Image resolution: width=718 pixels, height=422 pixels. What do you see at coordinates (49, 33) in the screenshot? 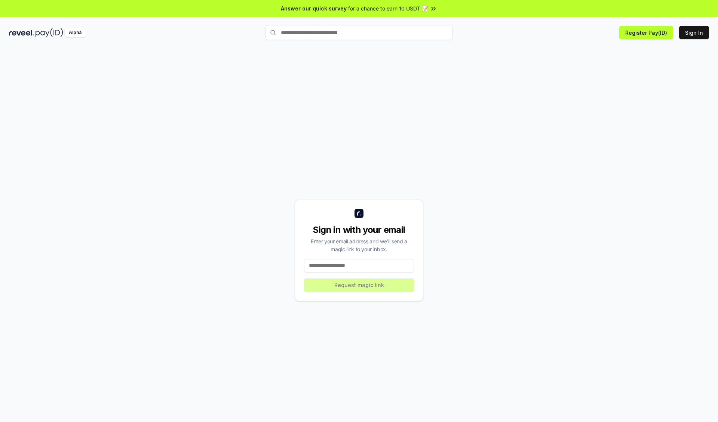
I see `img: pay_id` at bounding box center [49, 33].